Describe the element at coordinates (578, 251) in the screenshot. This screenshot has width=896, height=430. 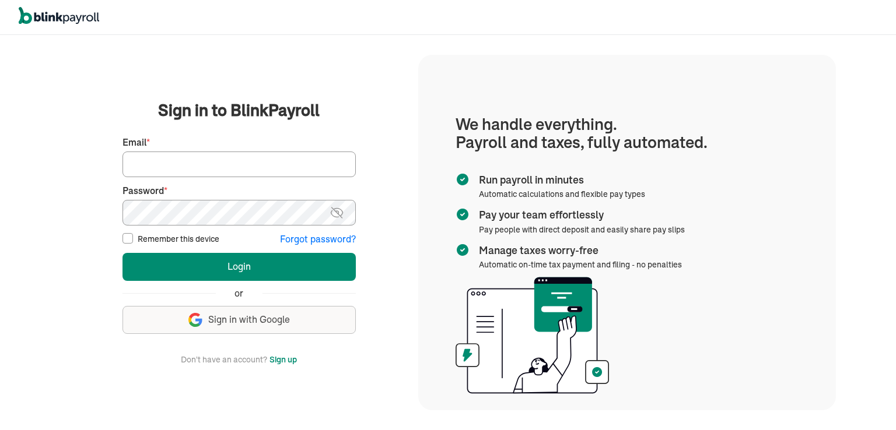
I see `span: Manage taxes worry-free` at that location.